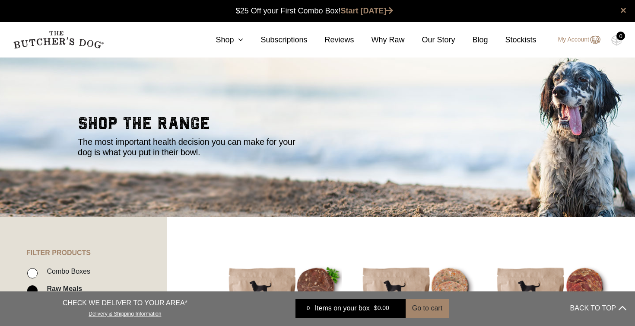  What do you see at coordinates (472, 40) in the screenshot?
I see `a: Blog` at bounding box center [472, 40].